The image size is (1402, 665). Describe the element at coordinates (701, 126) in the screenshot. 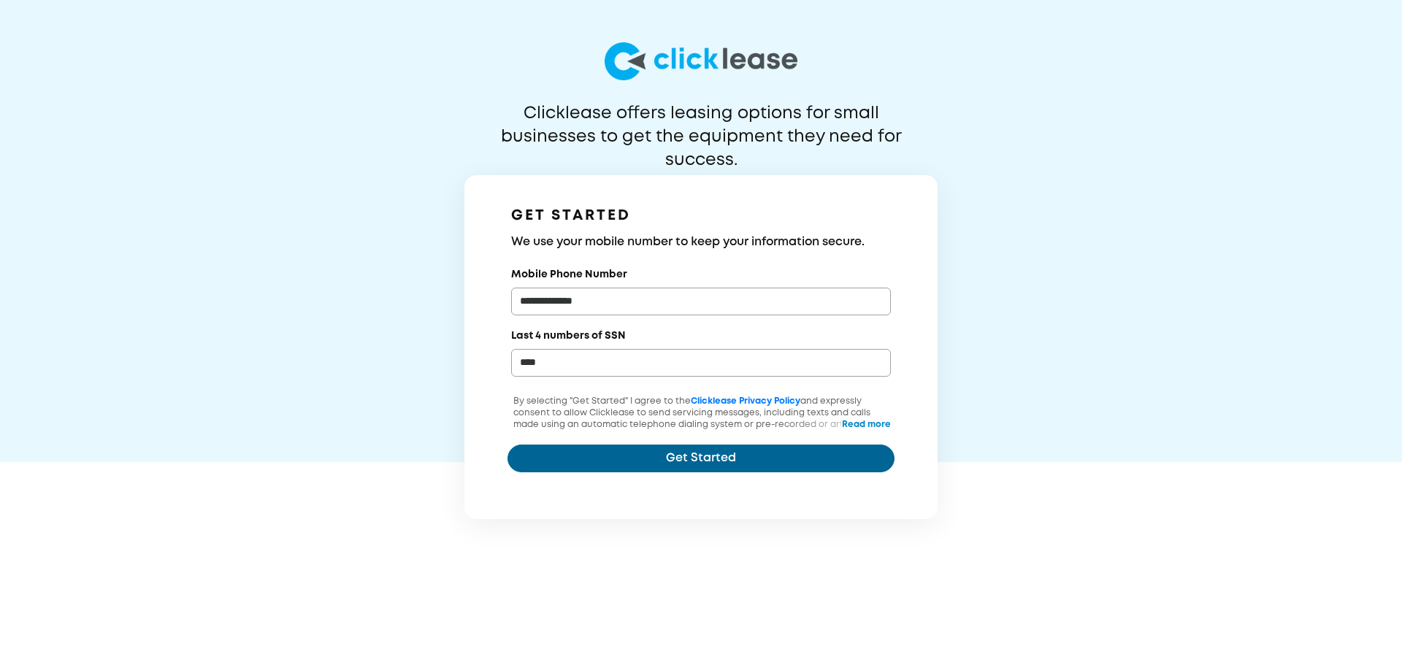

I see `p: Clicklease offers leasing options for small businesses to get the equipment they need for success.` at that location.